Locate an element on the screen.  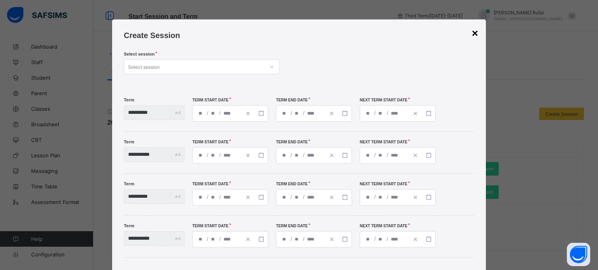
span: Create Session is located at coordinates (152, 35).